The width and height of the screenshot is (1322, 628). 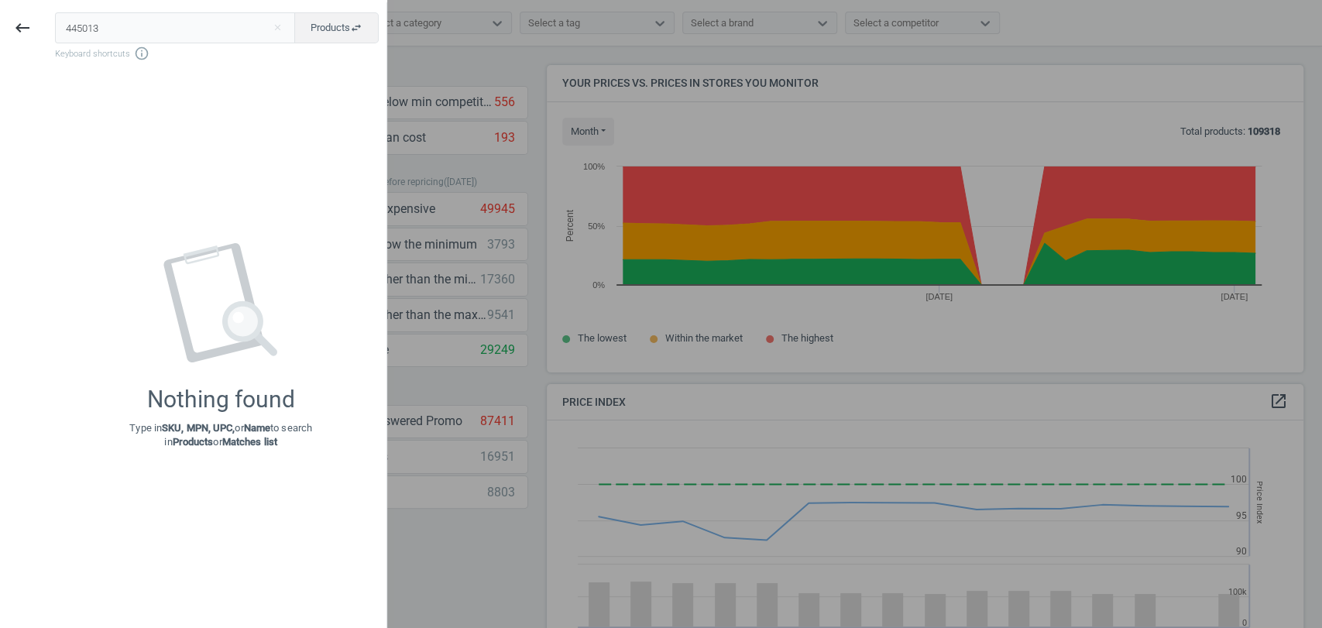 What do you see at coordinates (22, 28) in the screenshot?
I see `i: keyboard_backspace` at bounding box center [22, 28].